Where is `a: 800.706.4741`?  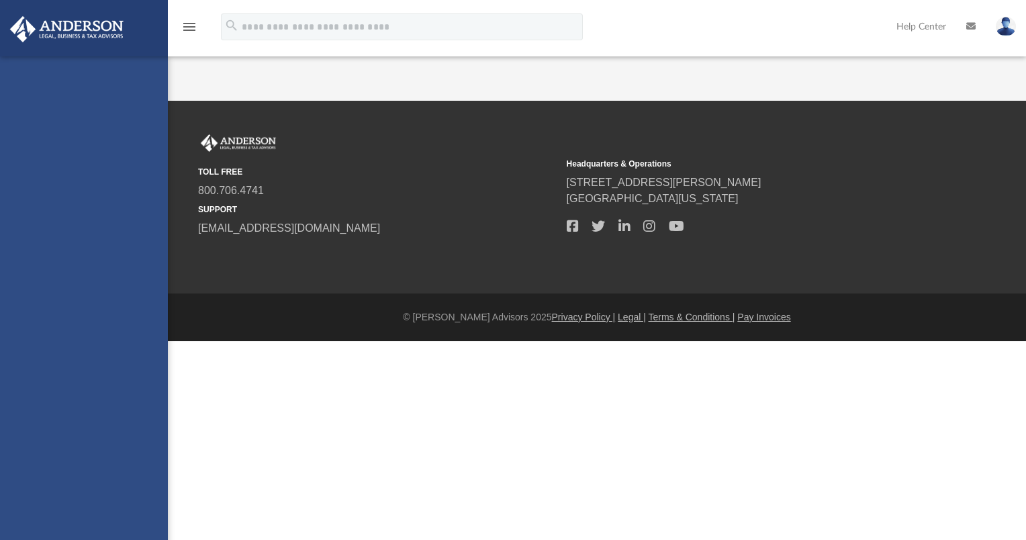 a: 800.706.4741 is located at coordinates (231, 190).